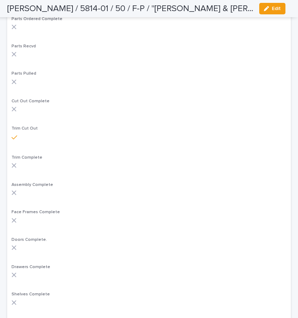  What do you see at coordinates (24, 73) in the screenshot?
I see `span: Parts Pulled` at bounding box center [24, 73].